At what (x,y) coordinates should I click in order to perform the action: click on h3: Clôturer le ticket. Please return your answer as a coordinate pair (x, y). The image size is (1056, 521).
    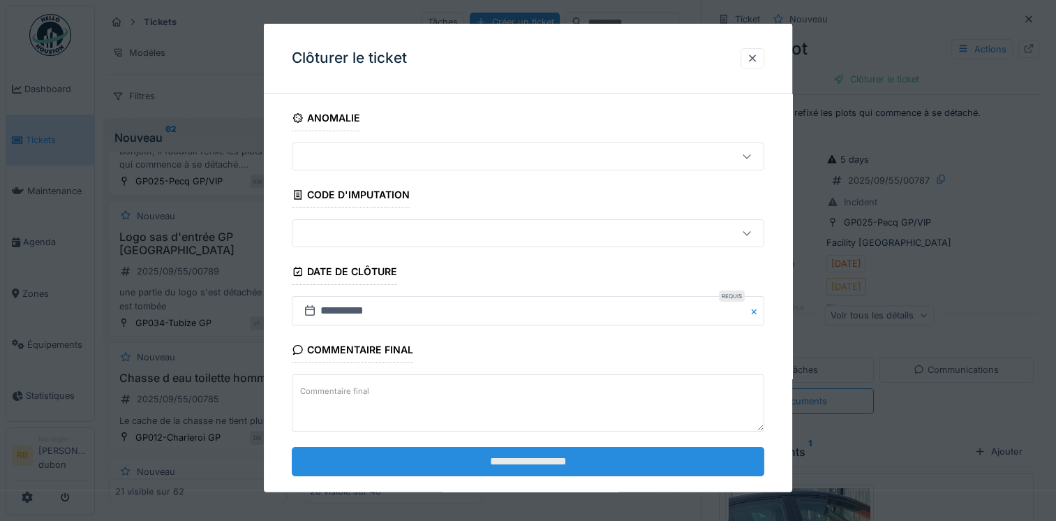
    Looking at the image, I should click on (349, 58).